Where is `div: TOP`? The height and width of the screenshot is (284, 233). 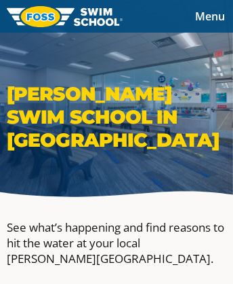 div: TOP is located at coordinates (34, 250).